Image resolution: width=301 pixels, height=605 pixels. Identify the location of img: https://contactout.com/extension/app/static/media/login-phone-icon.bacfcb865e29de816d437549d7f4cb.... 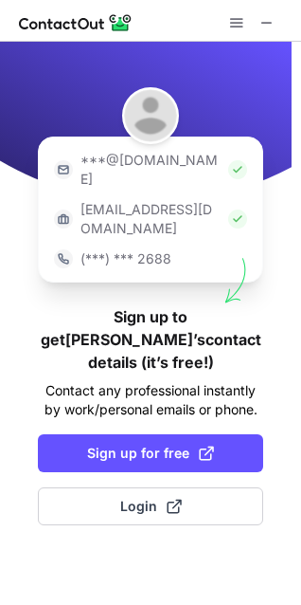
(64, 259).